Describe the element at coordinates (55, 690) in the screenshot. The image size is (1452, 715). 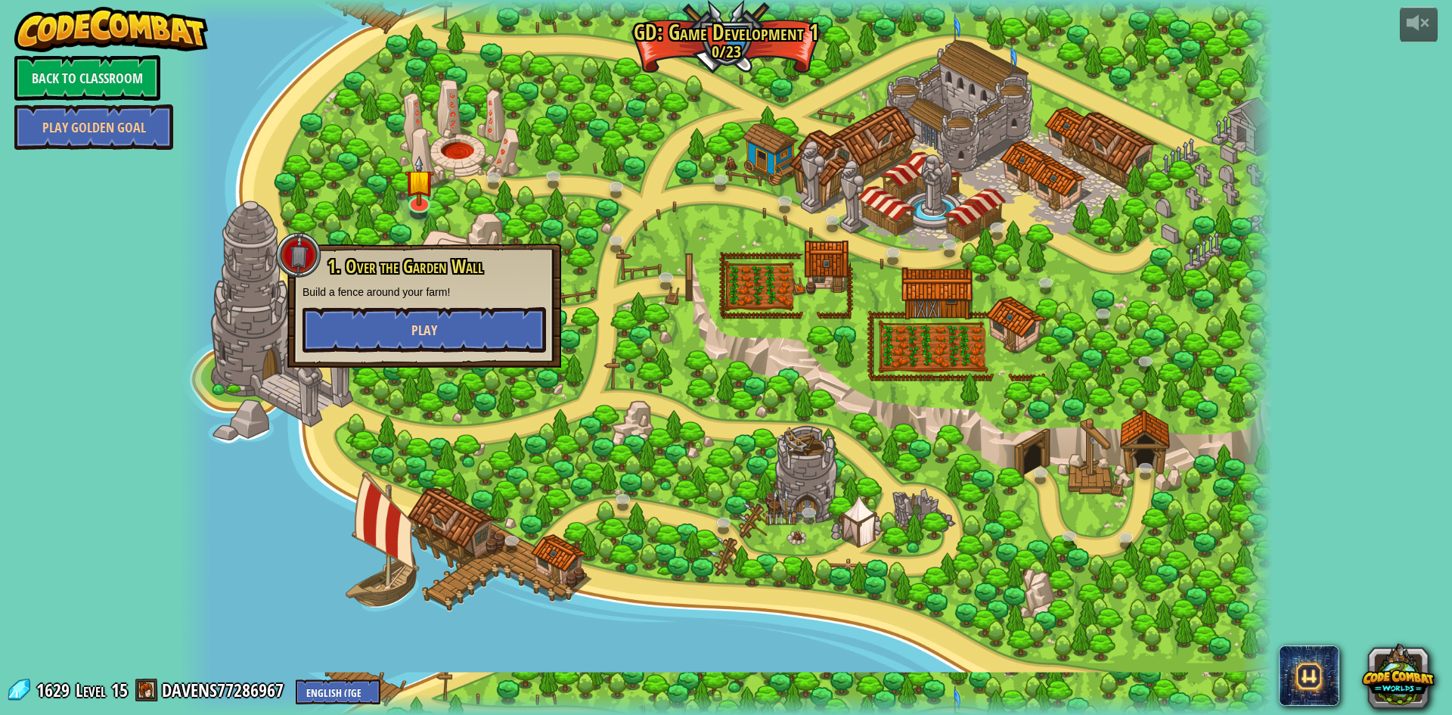
I see `span: 1629` at that location.